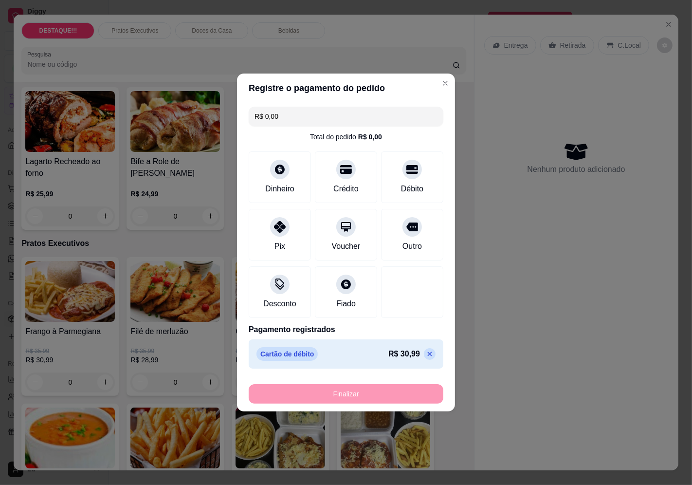  What do you see at coordinates (346, 246) in the screenshot?
I see `div: Voucher` at bounding box center [346, 246].